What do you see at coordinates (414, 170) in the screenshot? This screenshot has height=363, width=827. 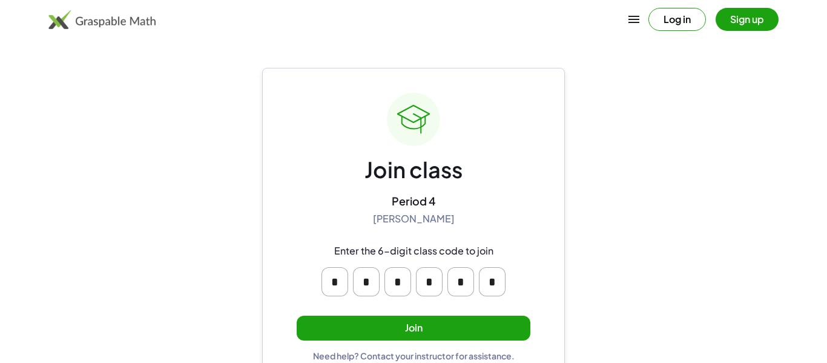 I see `div: Join class` at bounding box center [414, 170].